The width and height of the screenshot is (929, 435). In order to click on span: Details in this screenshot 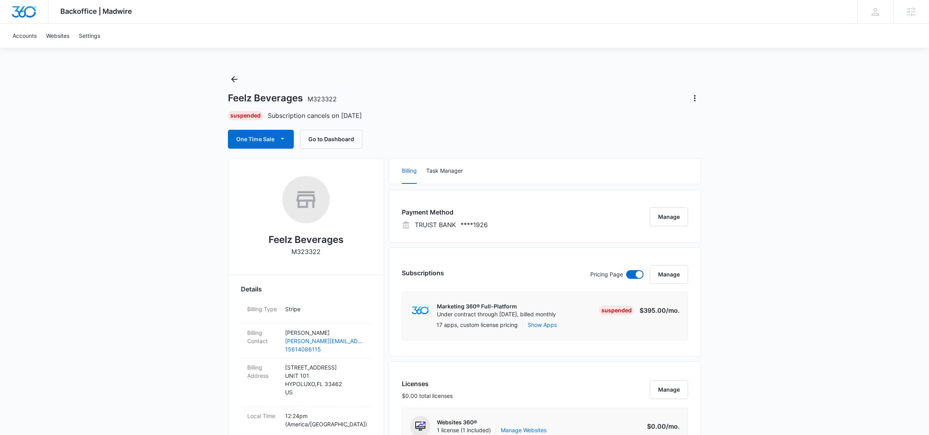, I will do `click(251, 289)`.